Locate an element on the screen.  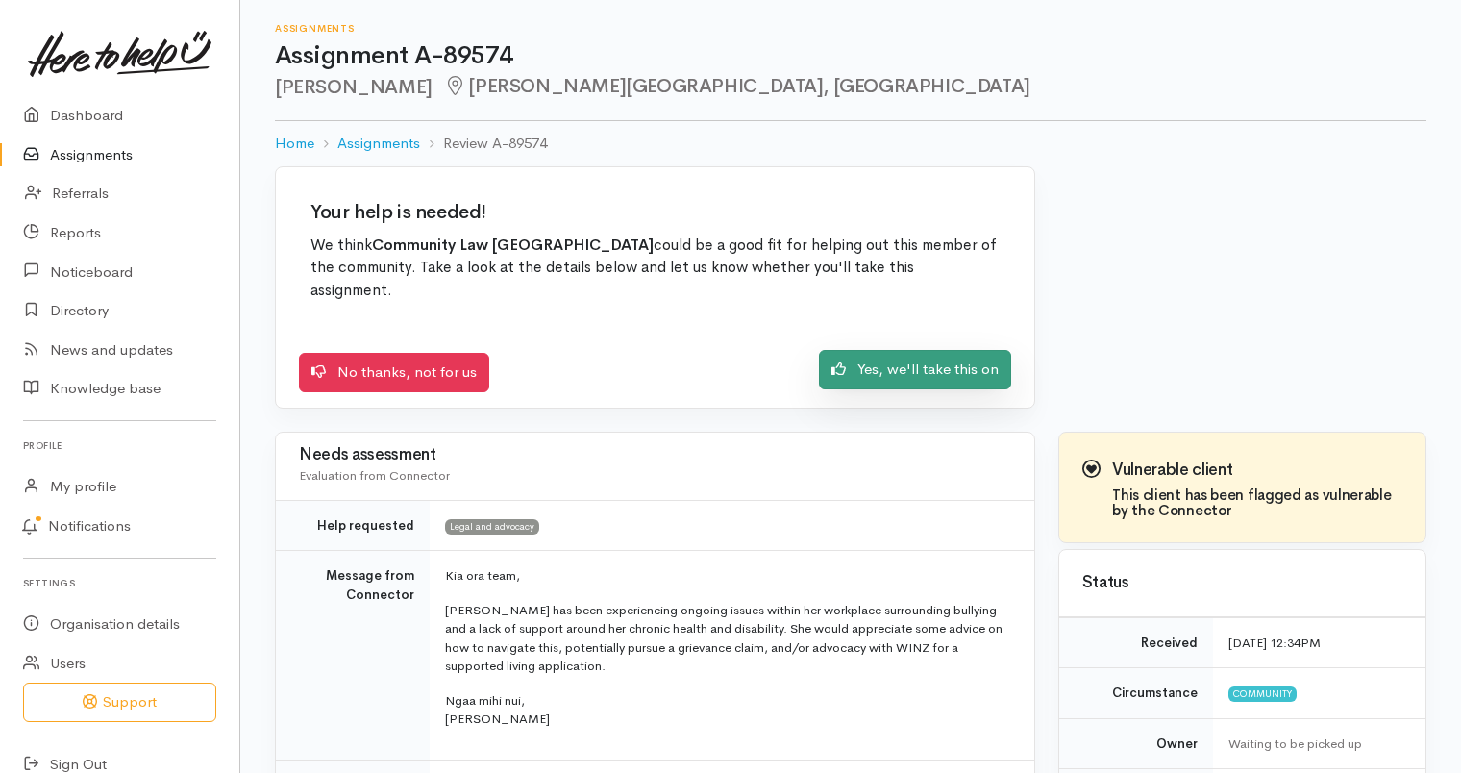
td: Received is located at coordinates (1136, 642).